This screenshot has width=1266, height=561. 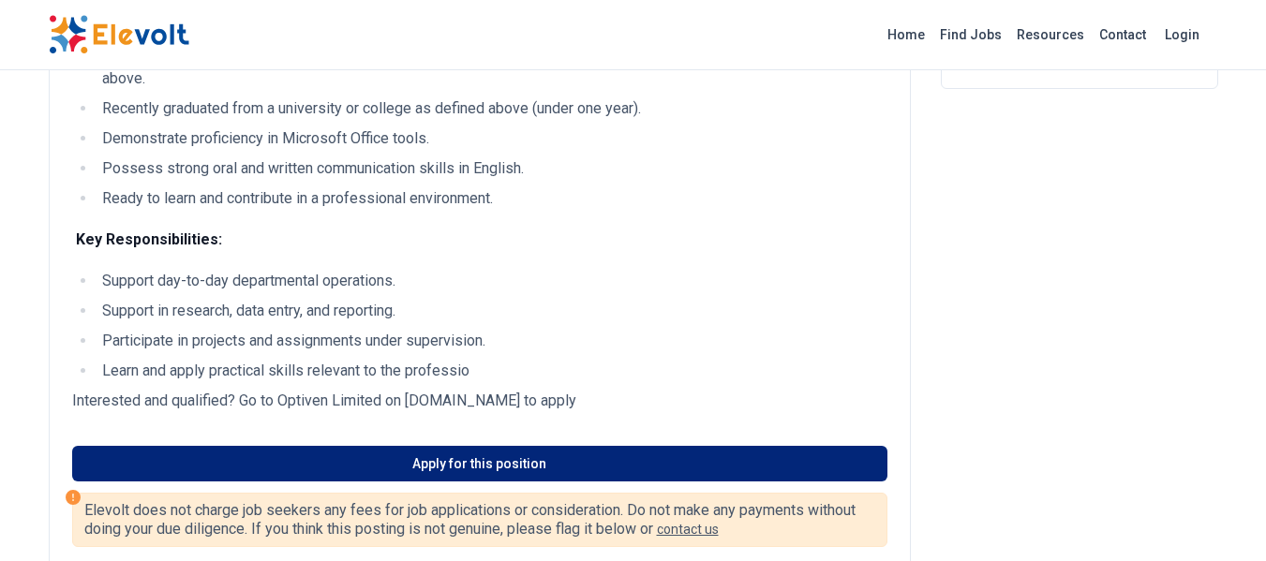 What do you see at coordinates (688, 530) in the screenshot?
I see `a: contact us` at bounding box center [688, 530].